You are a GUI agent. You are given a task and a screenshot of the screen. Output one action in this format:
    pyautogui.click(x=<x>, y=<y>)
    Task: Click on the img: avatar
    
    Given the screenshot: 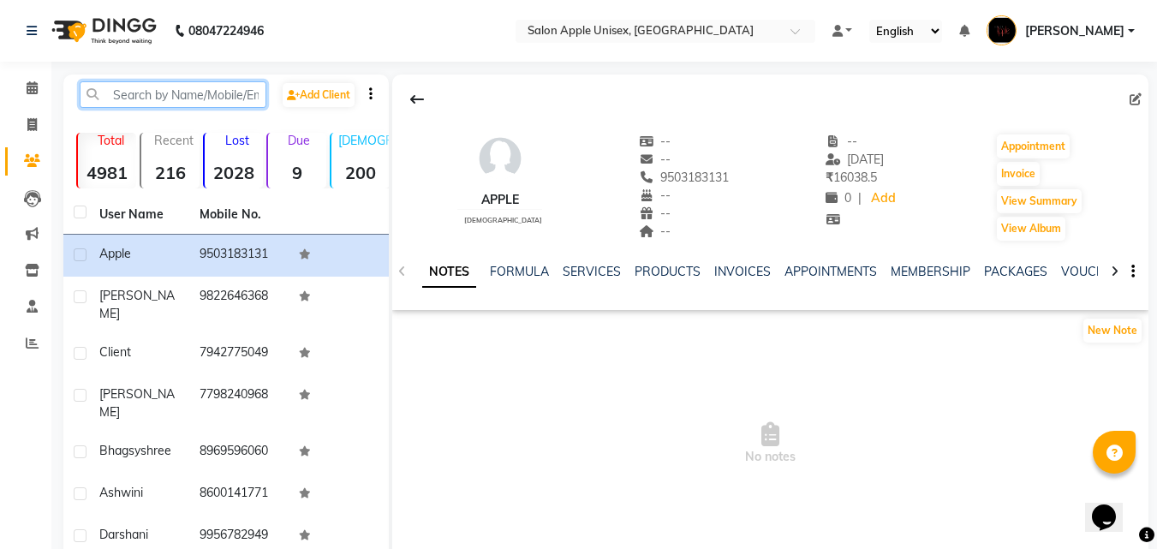 What is the action you would take?
    pyautogui.click(x=500, y=158)
    